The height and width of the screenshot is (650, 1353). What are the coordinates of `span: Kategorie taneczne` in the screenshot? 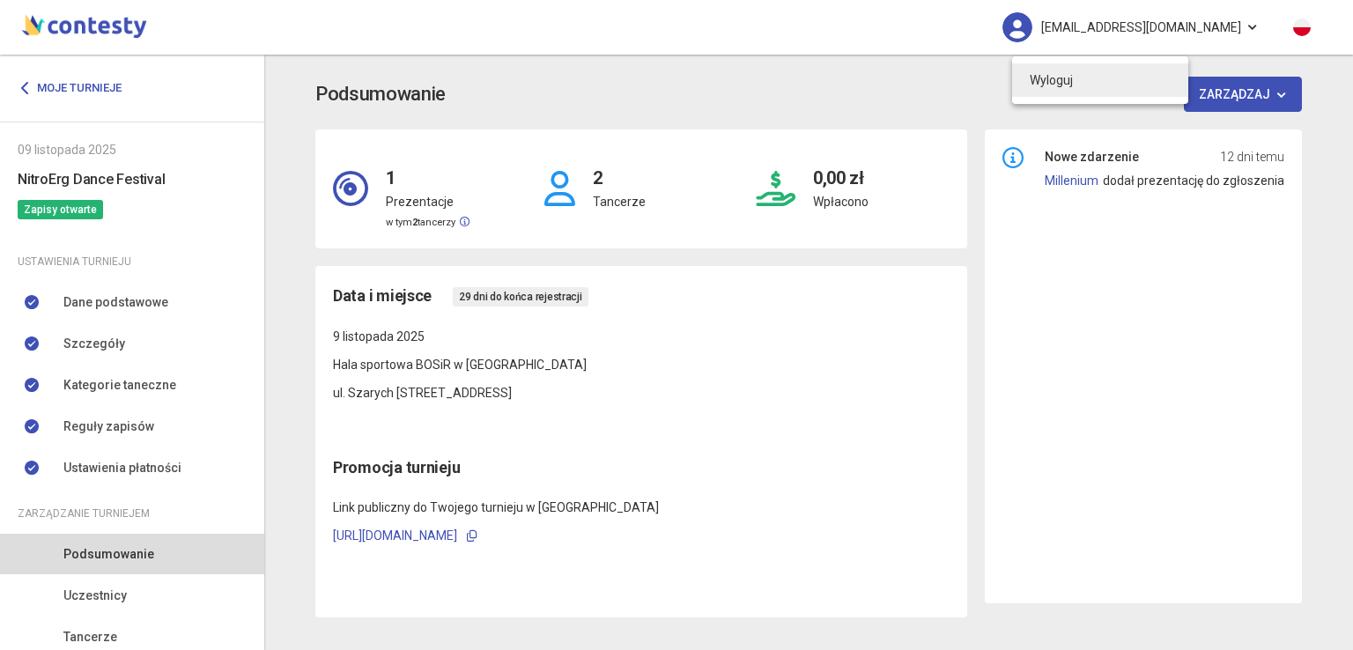 It's located at (120, 385).